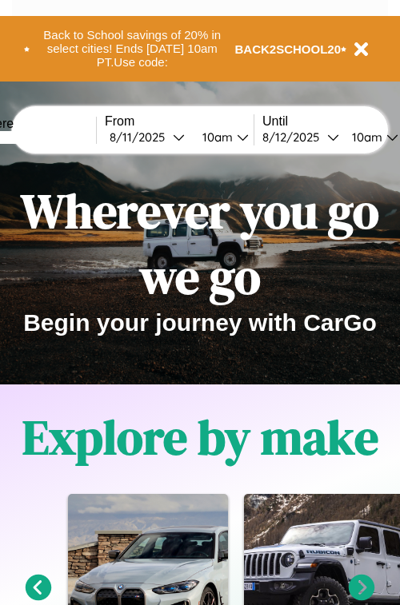 The height and width of the screenshot is (605, 400). I want to click on div: 8 / 12 / 2025, so click(294, 137).